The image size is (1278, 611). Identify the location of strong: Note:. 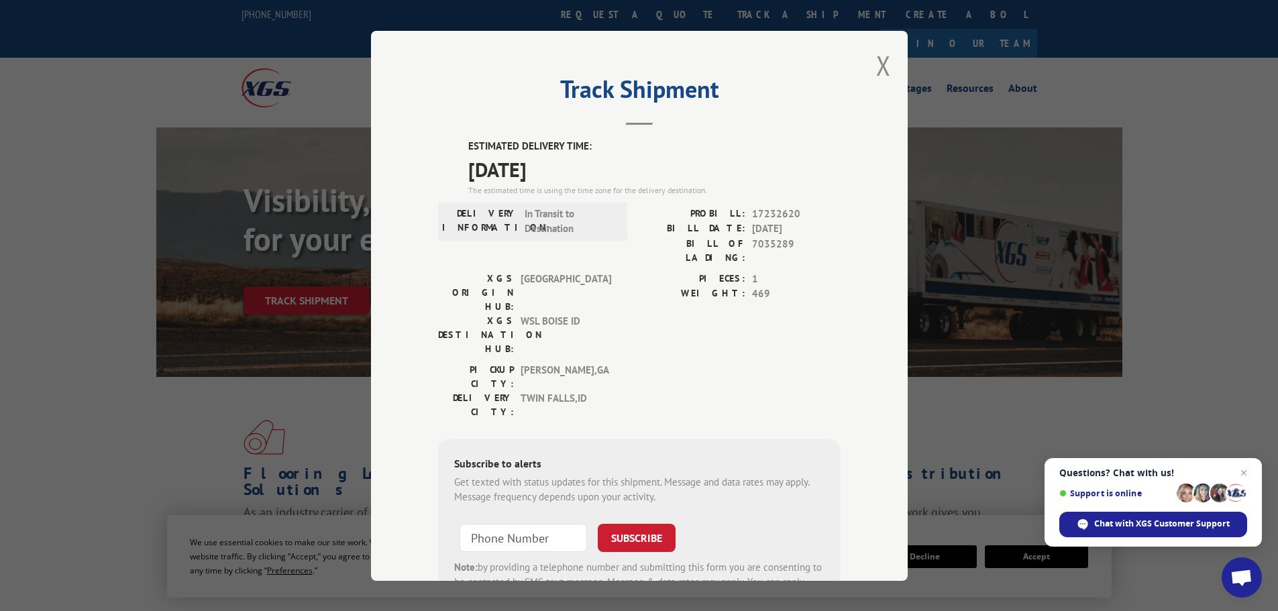
(466, 566).